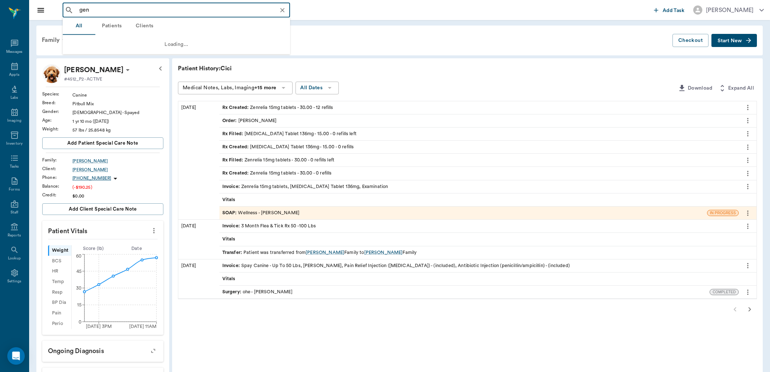  What do you see at coordinates (118, 95) in the screenshot?
I see `div: Canine` at bounding box center [118, 95].